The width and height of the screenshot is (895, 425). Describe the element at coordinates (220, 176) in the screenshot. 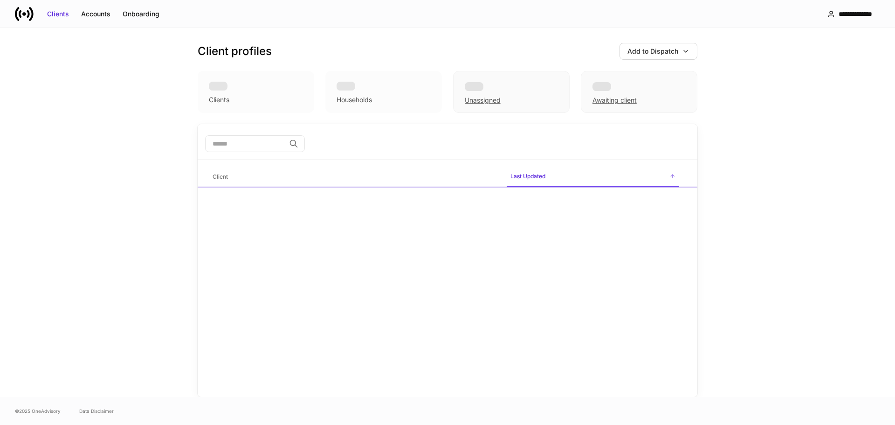

I see `h6: Client` at that location.